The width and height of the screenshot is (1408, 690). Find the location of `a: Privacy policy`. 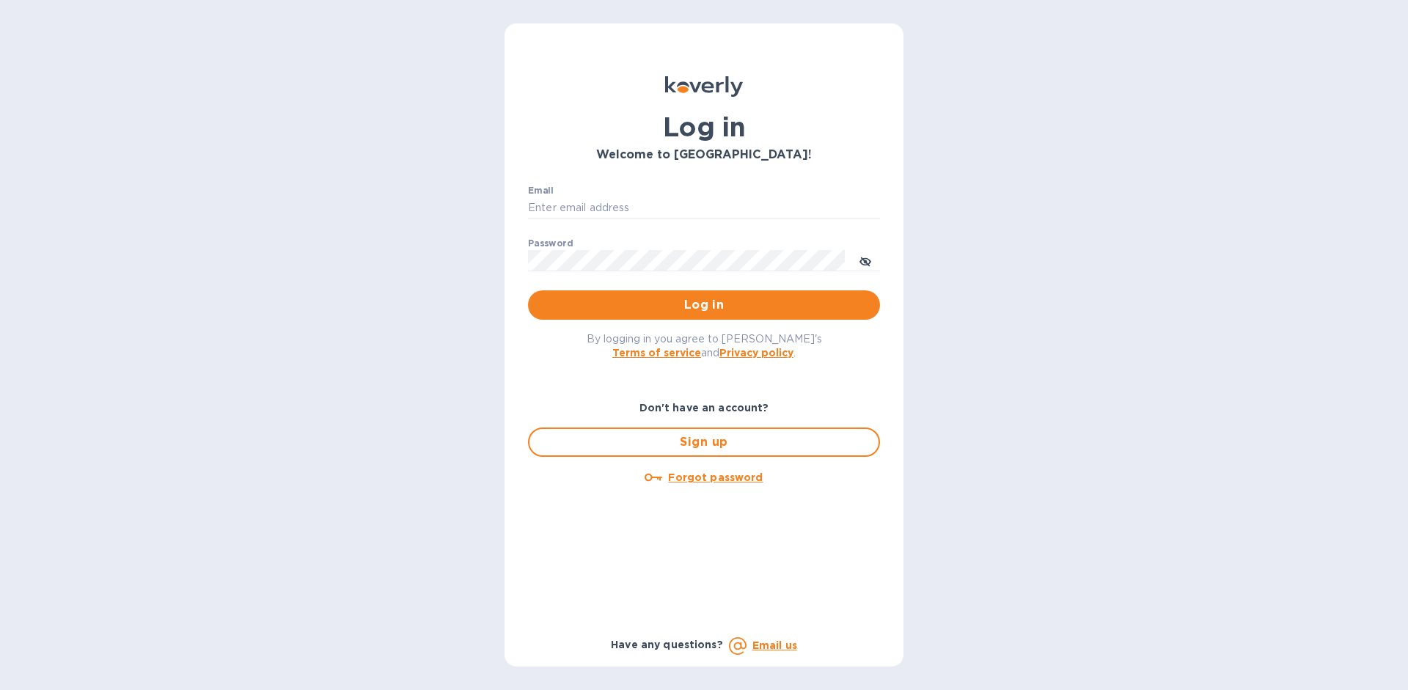

a: Privacy policy is located at coordinates (756, 353).